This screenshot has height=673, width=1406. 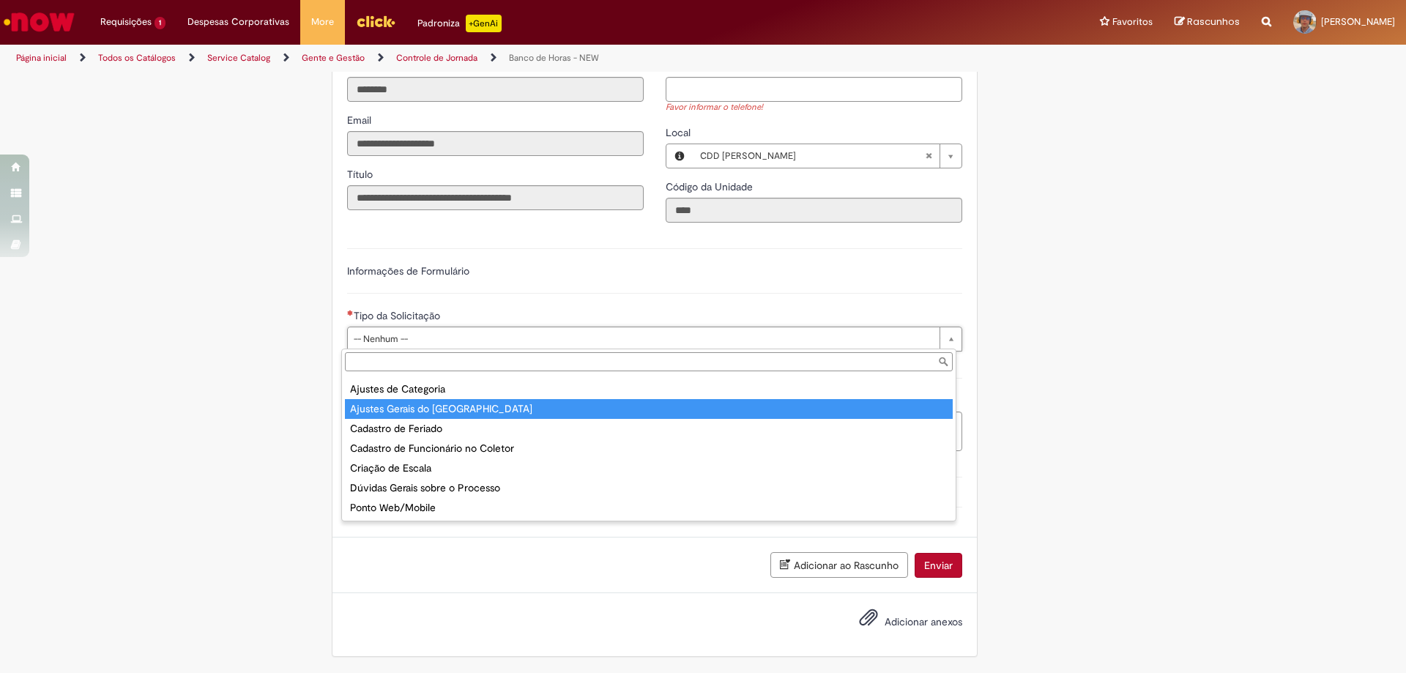 What do you see at coordinates (649, 448) in the screenshot?
I see `div: Cadastro de Funcionário no Coletor` at bounding box center [649, 448].